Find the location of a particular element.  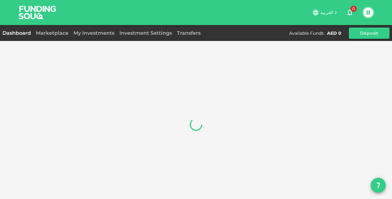

span: العربية is located at coordinates (327, 13).